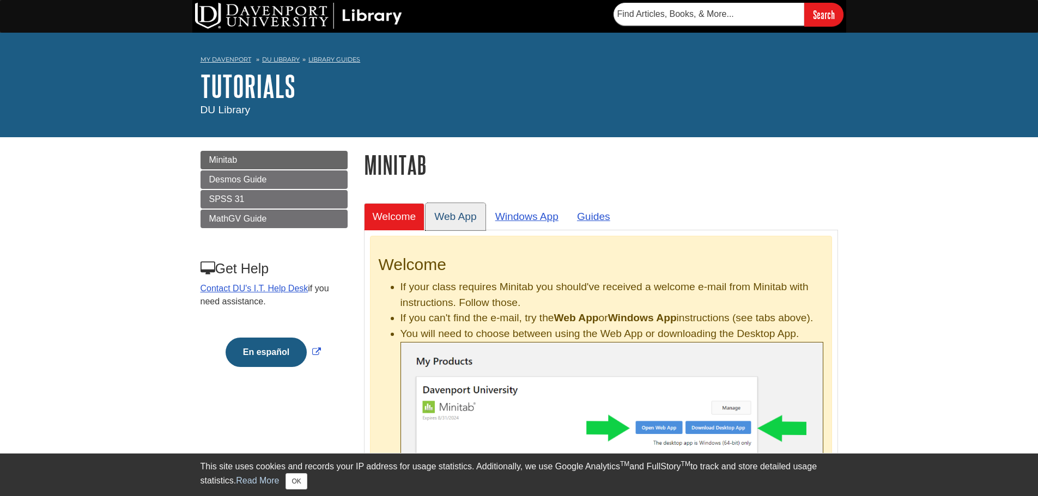 This screenshot has height=496, width=1038. Describe the element at coordinates (612, 399) in the screenshot. I see `li: You will need to choose between using the Web App or downloading the Desktop App.` at that location.